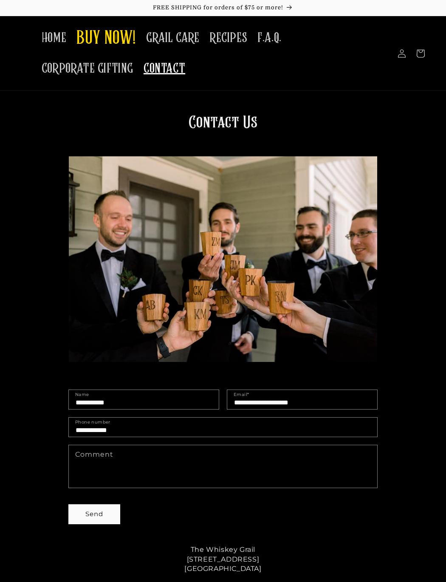  I want to click on a: HOME, so click(54, 38).